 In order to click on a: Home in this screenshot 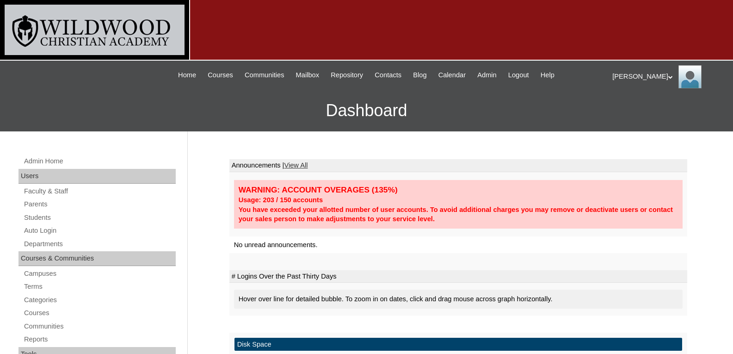, I will do `click(187, 75)`.